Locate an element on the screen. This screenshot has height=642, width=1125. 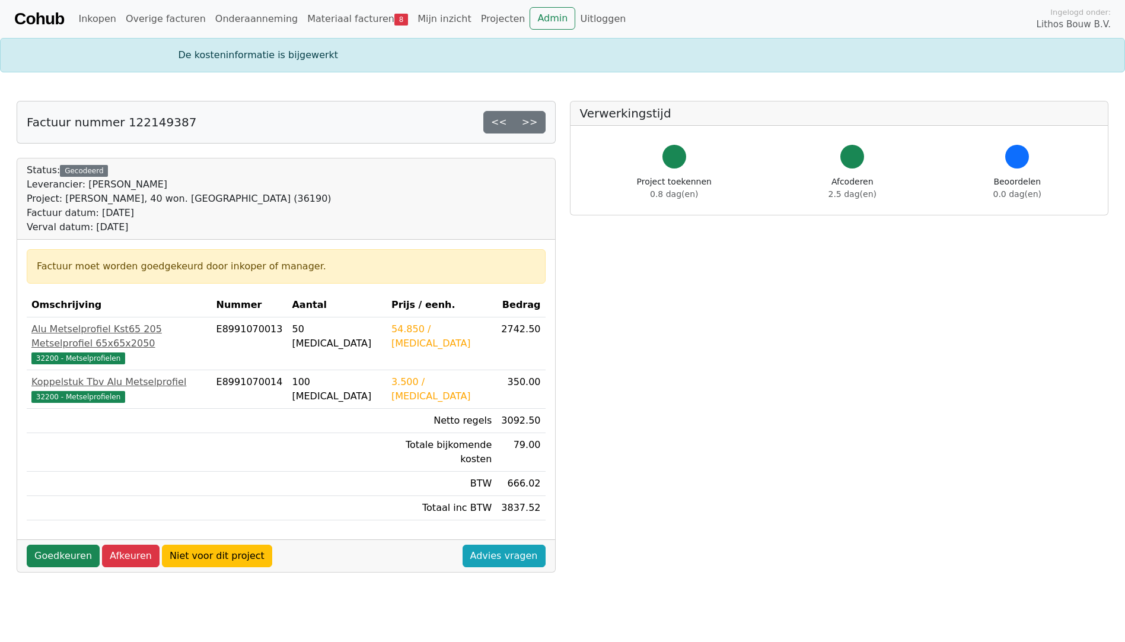
td: BTW is located at coordinates (441, 483).